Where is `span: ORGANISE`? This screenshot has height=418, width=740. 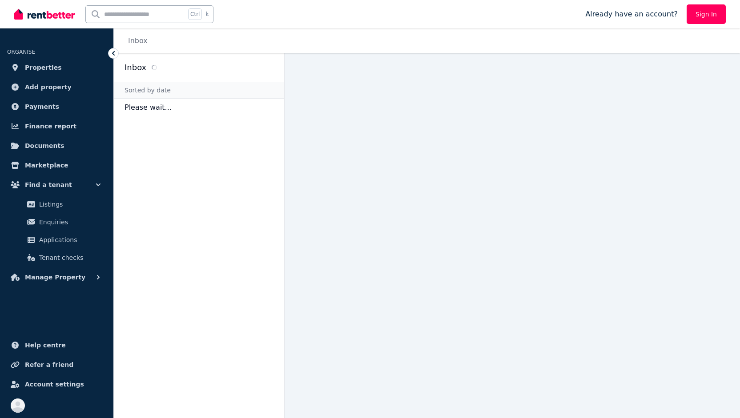
span: ORGANISE is located at coordinates (21, 52).